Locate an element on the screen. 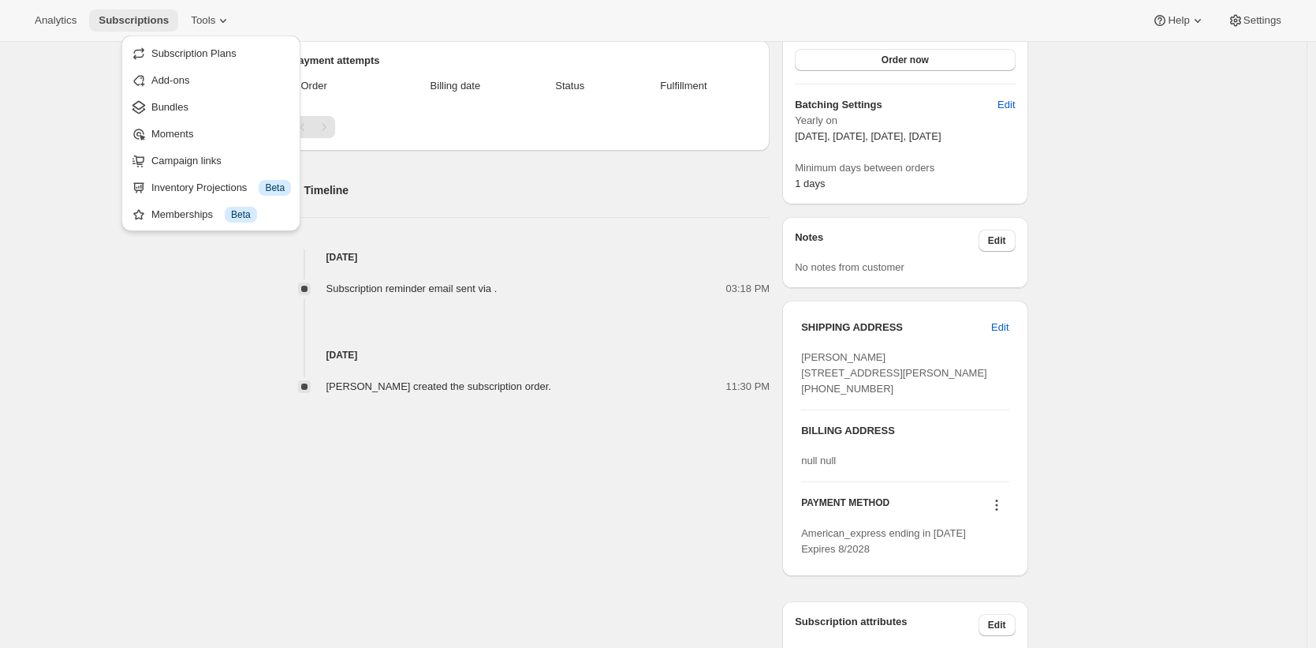  span: Minimum days between orders is located at coordinates (905, 168).